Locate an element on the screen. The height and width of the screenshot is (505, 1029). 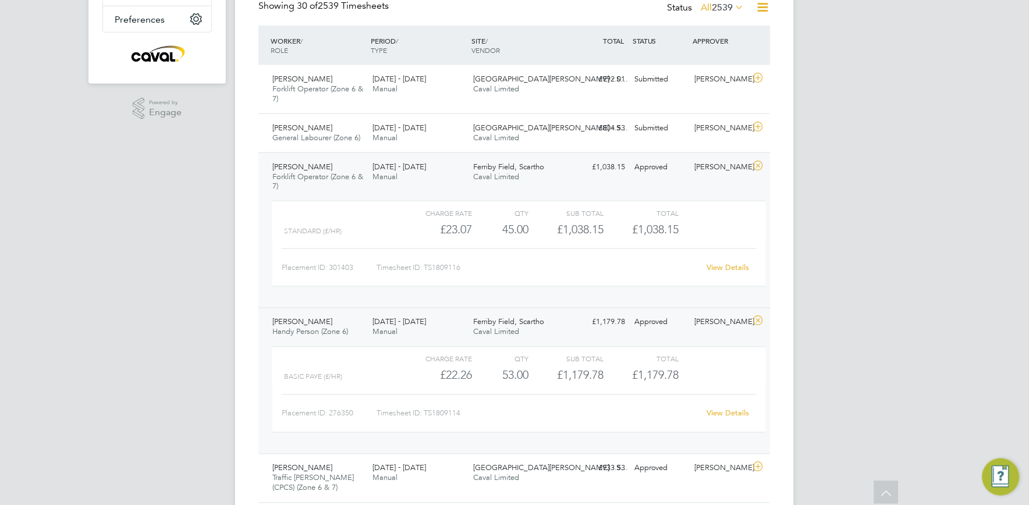
span: General Labourer (Zone 6) is located at coordinates (316, 137).